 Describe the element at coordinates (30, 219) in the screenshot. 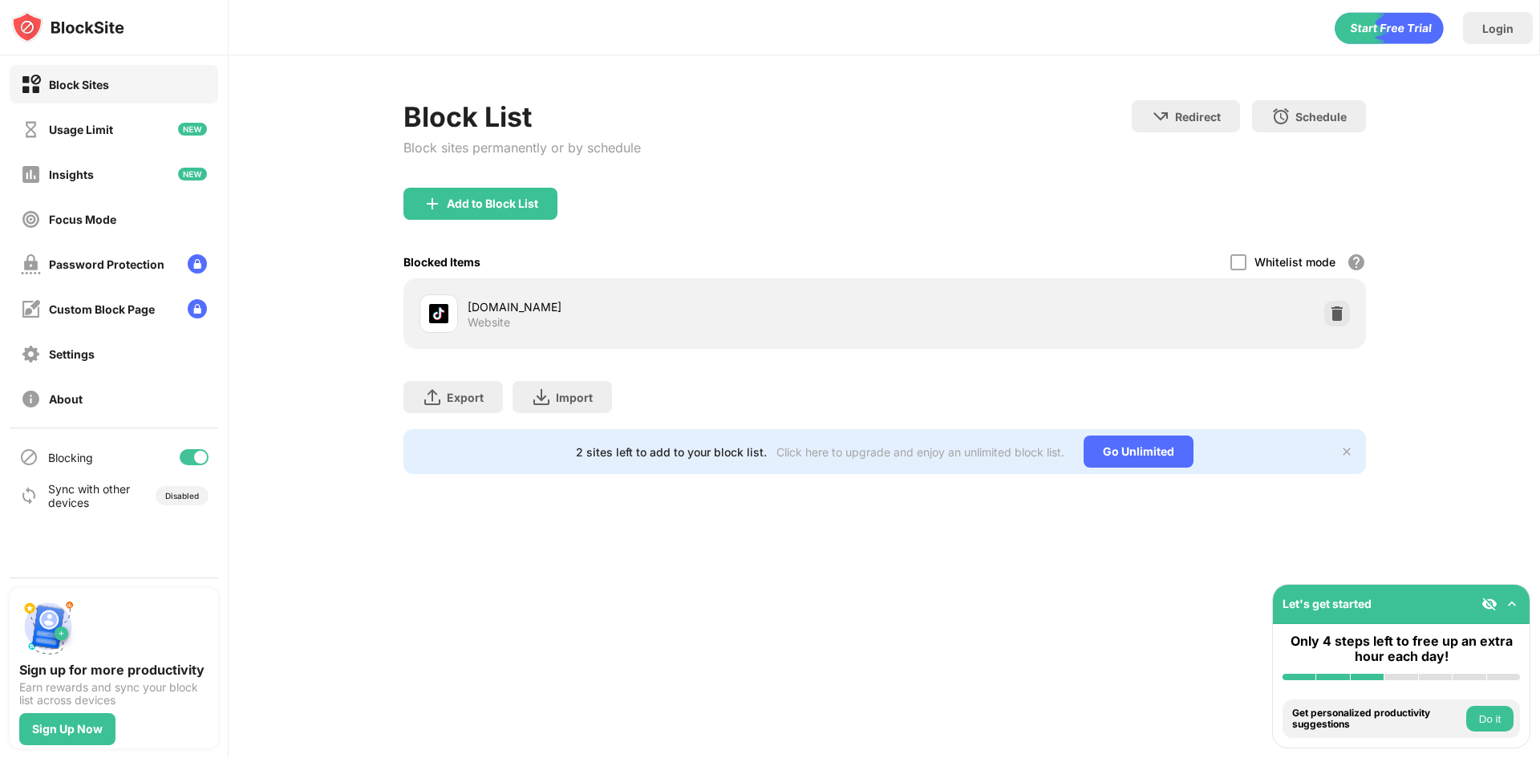

I see `img: focus-off.svg` at that location.